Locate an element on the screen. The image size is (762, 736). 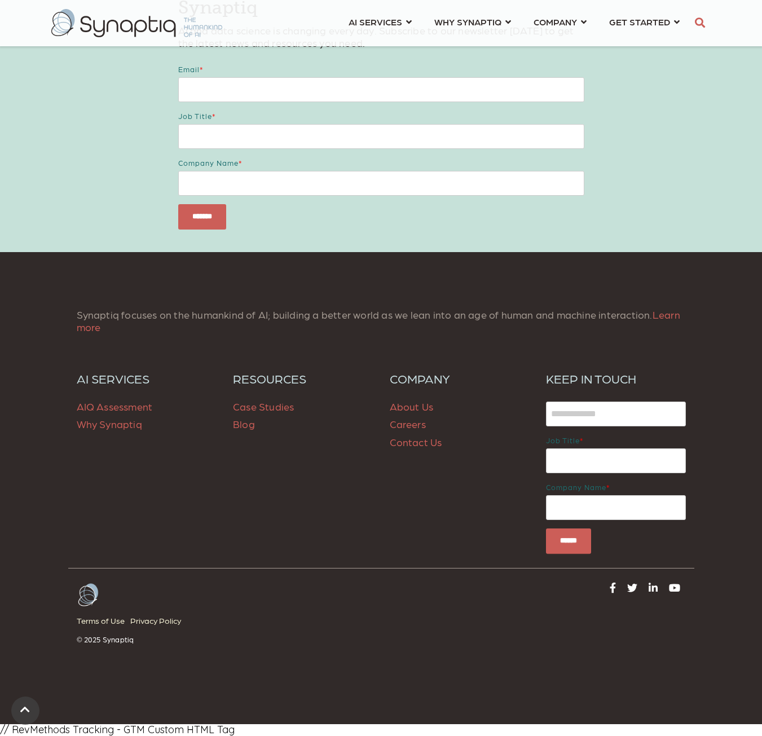
a: Learn more is located at coordinates (378, 320).